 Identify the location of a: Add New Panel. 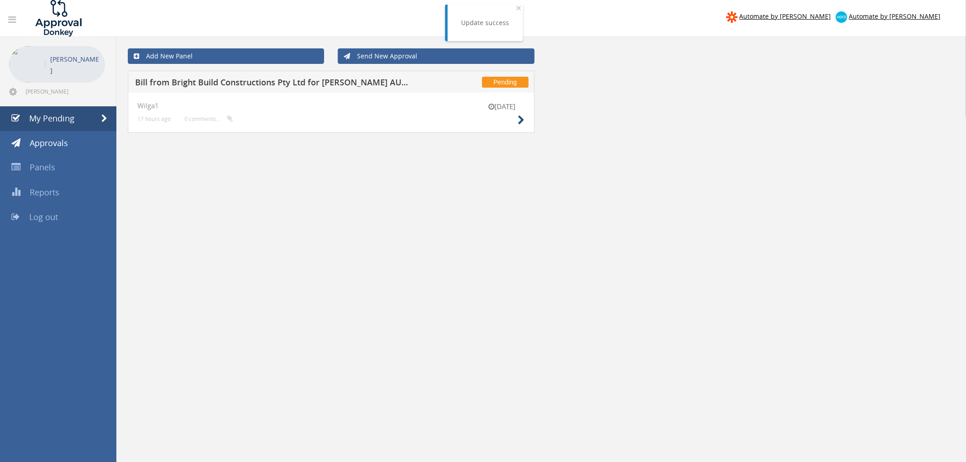
(226, 56).